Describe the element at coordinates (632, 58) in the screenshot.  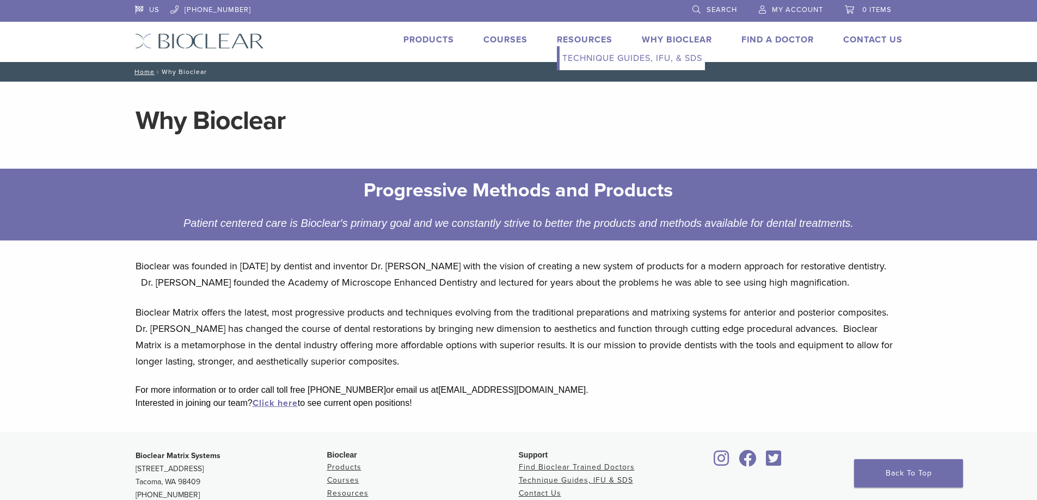
I see `a: Technique Guides, IFU, & SDS` at that location.